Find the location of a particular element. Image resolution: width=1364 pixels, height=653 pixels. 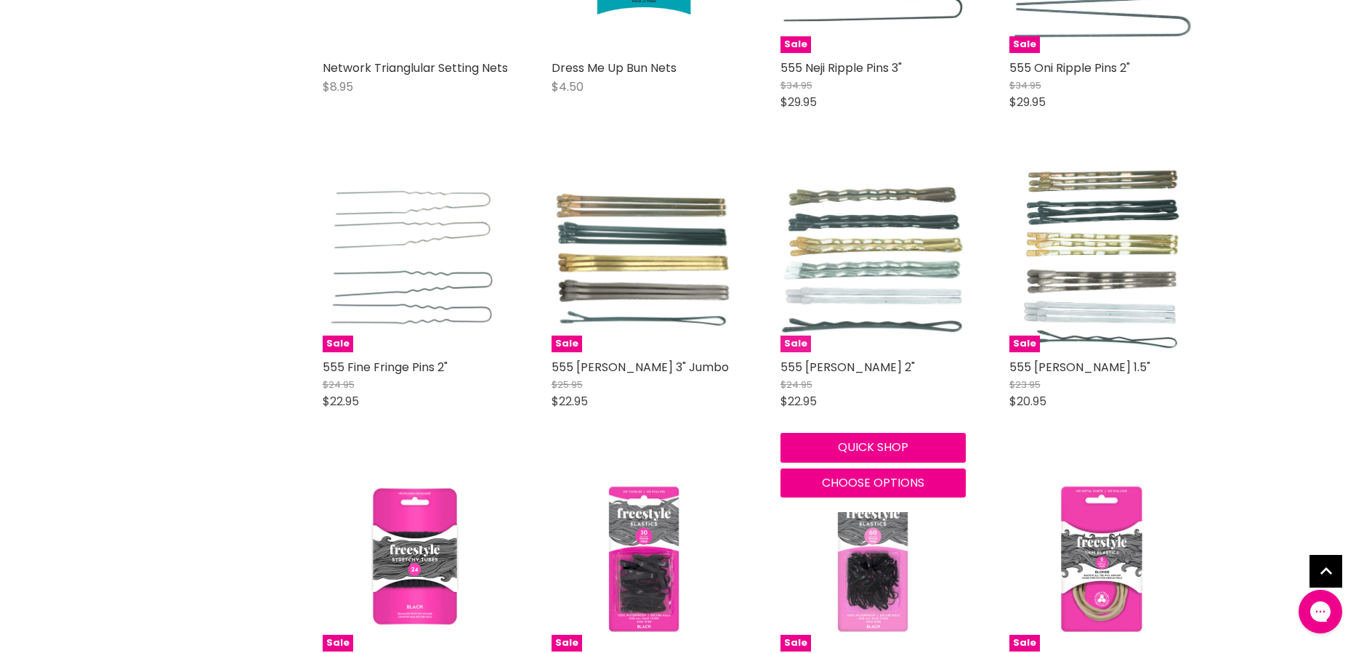

a: 555 Fine Fringe Pins 2Sale is located at coordinates (415, 259).